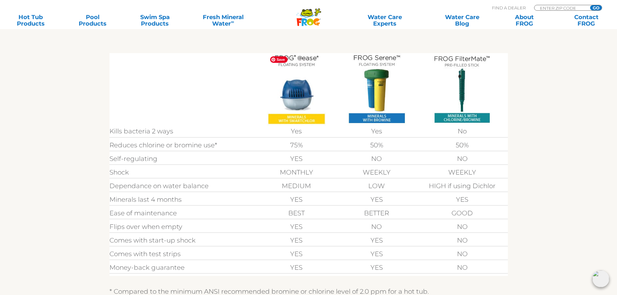 This screenshot has height=295, width=617. What do you see at coordinates (183, 227) in the screenshot?
I see `td: Flips over when empty` at bounding box center [183, 227].